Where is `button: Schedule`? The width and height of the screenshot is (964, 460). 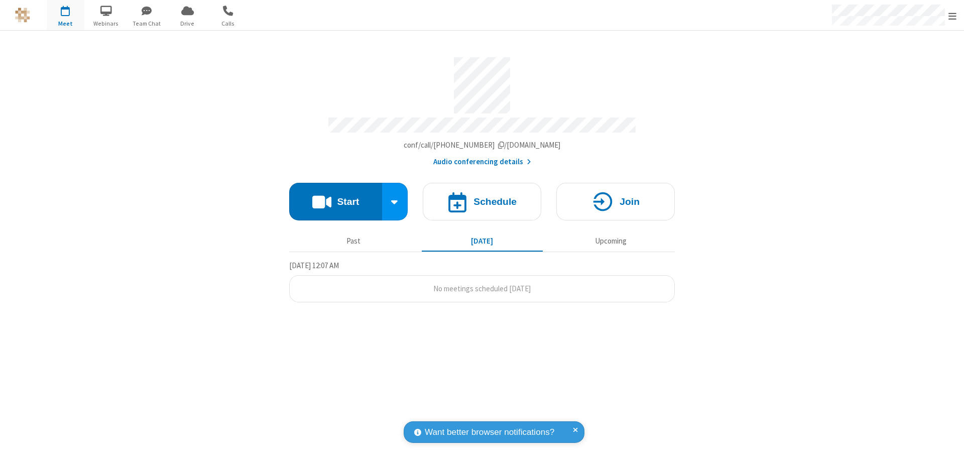
button: Schedule is located at coordinates (482, 201).